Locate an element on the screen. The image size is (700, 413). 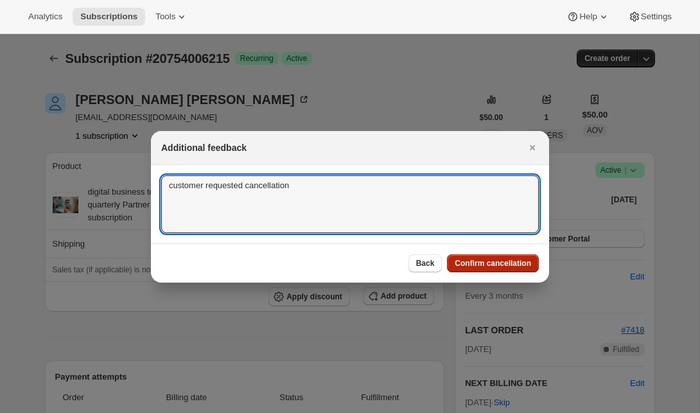
textarea: customer requested cancellation is located at coordinates (350, 204).